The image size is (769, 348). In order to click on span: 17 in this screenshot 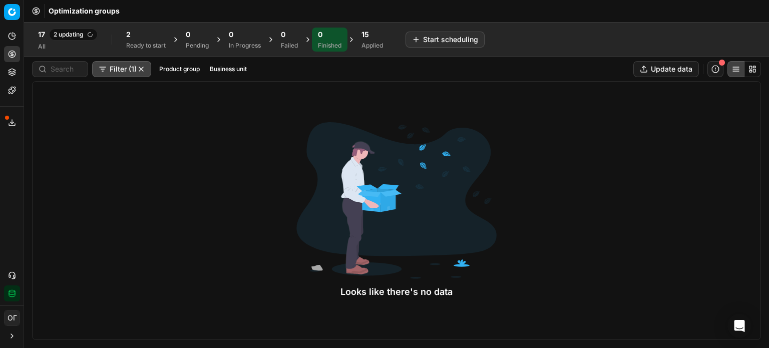, I will do `click(42, 35)`.